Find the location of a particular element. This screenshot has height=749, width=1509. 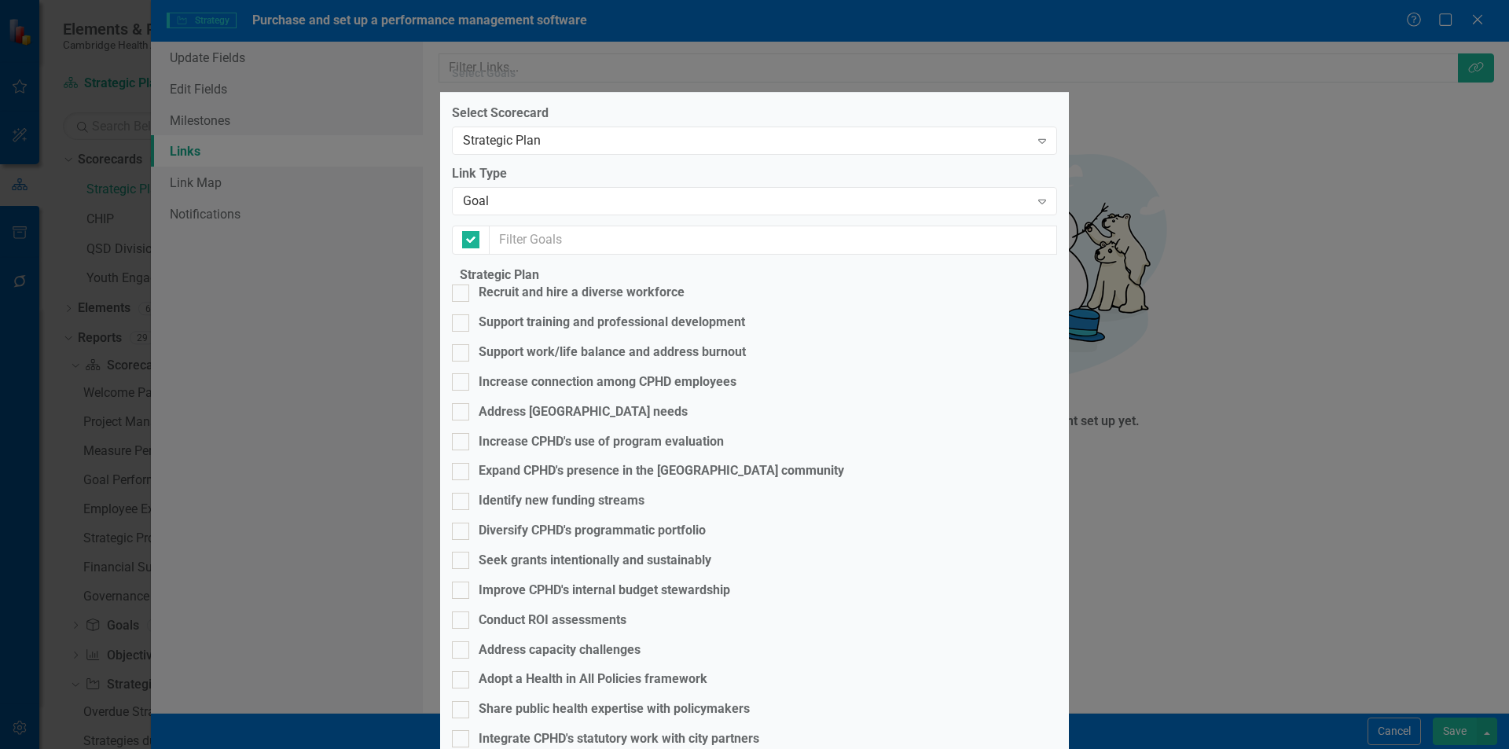

div: Strategic Plan is located at coordinates (746, 140).